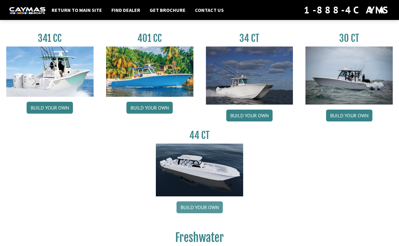  What do you see at coordinates (126, 10) in the screenshot?
I see `a: Find Dealer` at bounding box center [126, 10].